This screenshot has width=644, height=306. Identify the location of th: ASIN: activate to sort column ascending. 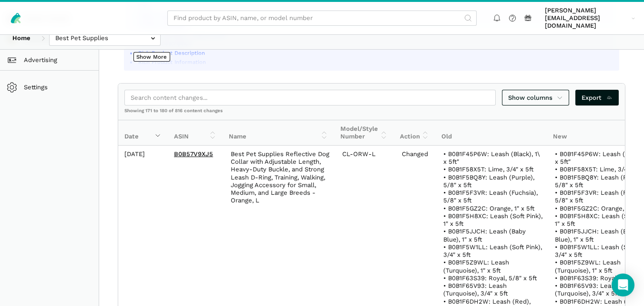
(195, 133).